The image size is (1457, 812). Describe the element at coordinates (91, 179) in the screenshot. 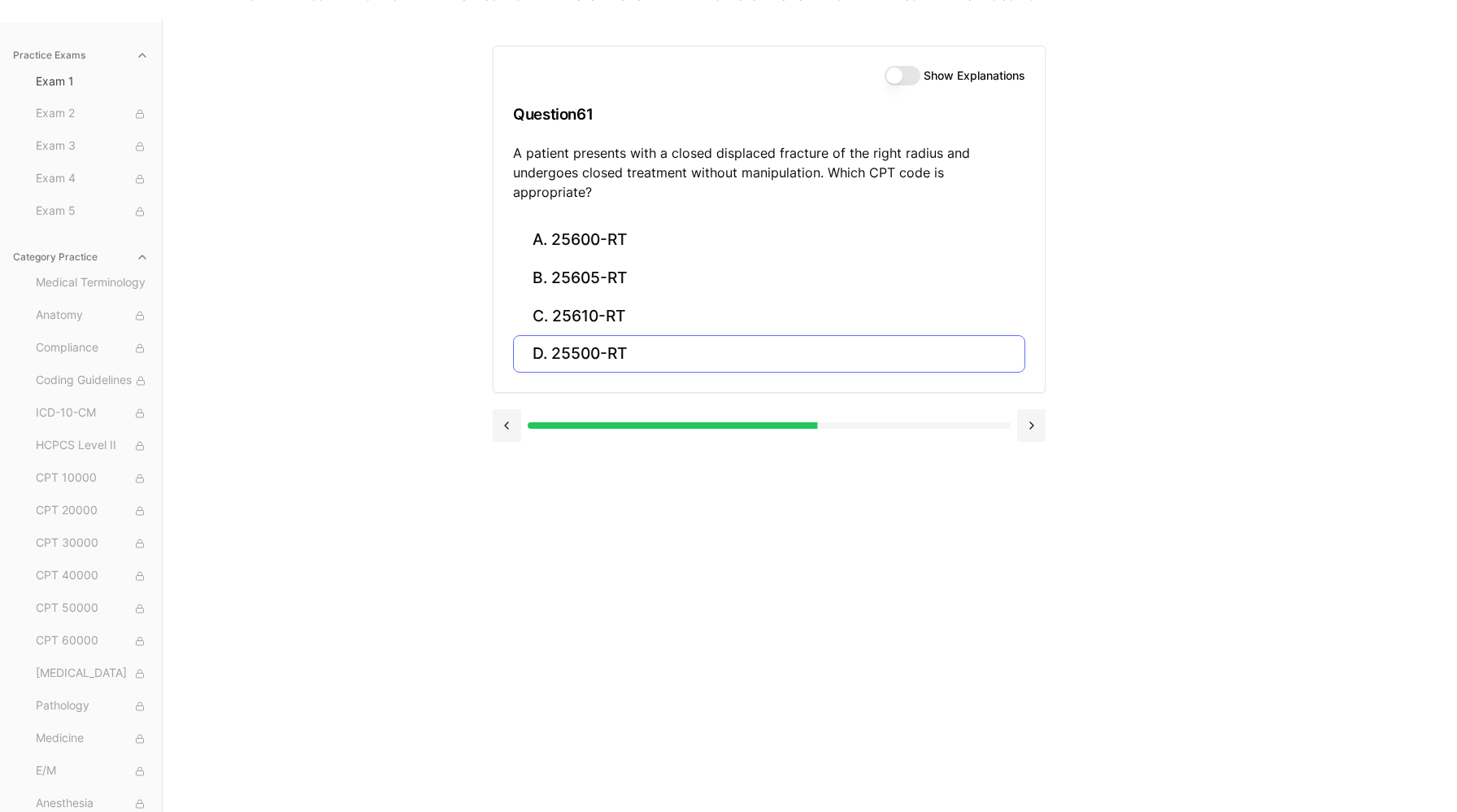

I see `button: Exam 4` at that location.